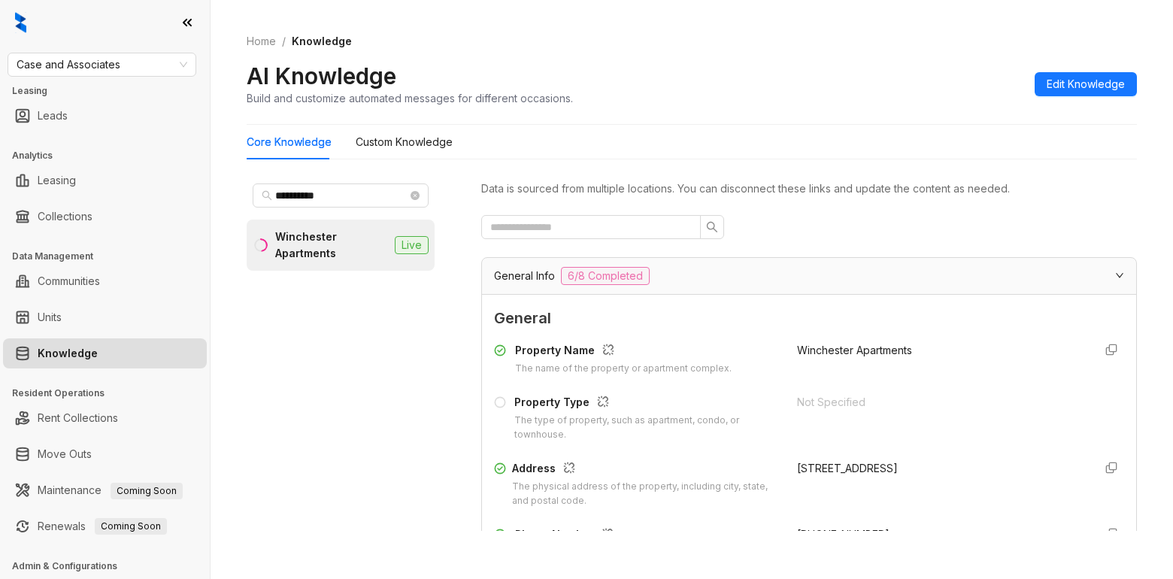 This screenshot has height=579, width=1173. Describe the element at coordinates (645, 470) in the screenshot. I see `div: Address` at that location.